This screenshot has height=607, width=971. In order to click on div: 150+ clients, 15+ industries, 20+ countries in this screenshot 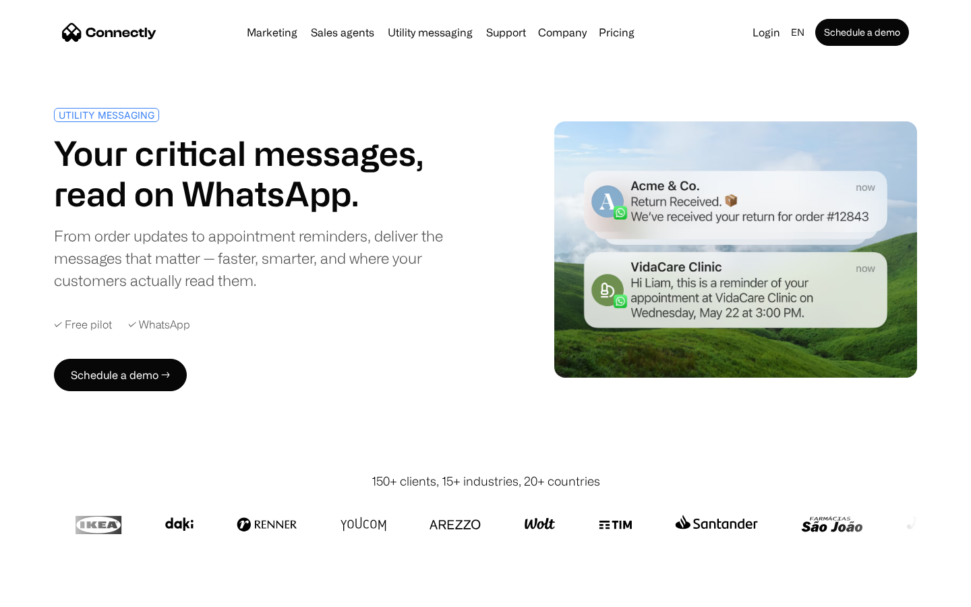, I will do `click(485, 481)`.